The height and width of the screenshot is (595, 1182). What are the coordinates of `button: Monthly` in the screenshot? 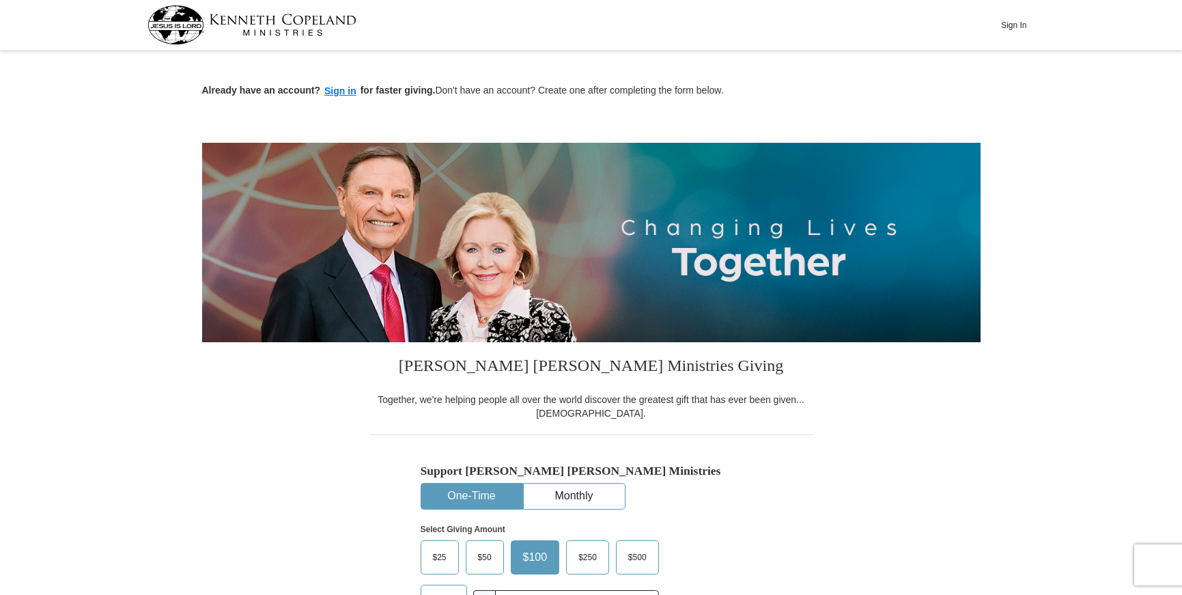 It's located at (574, 496).